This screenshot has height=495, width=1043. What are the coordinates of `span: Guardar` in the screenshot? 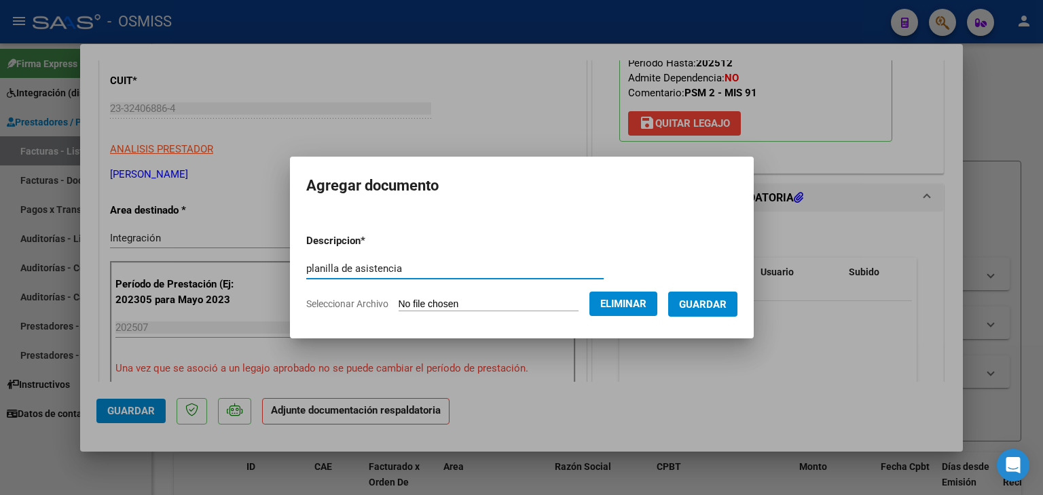 It's located at (703, 305).